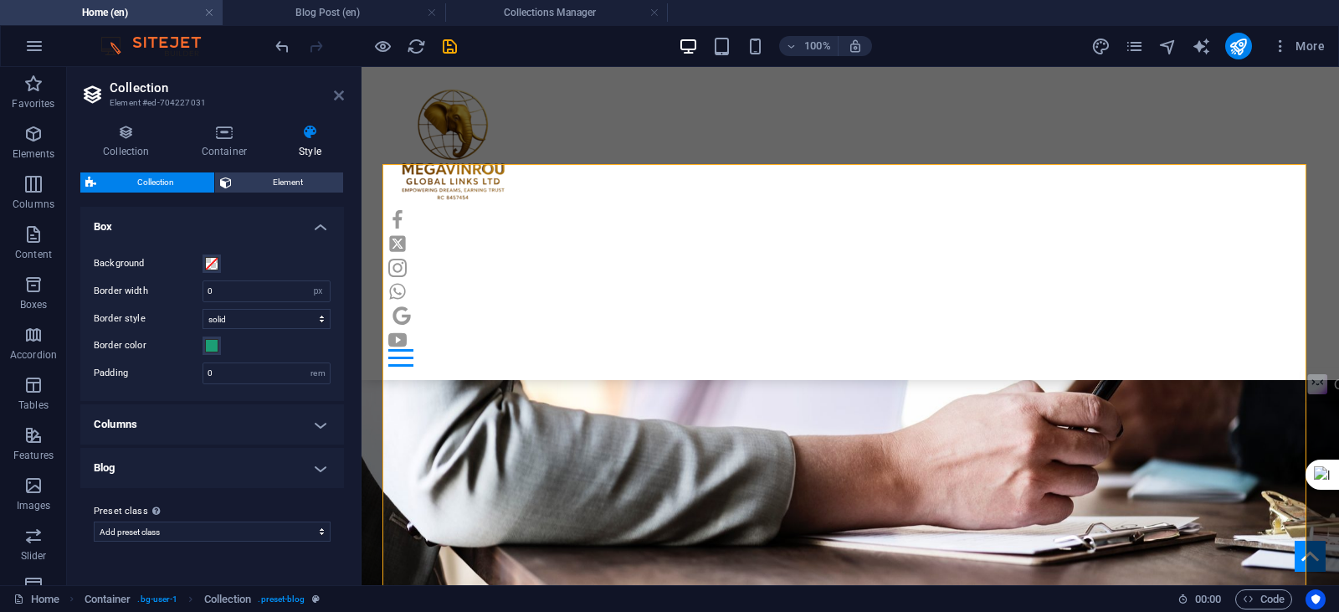  Describe the element at coordinates (33, 556) in the screenshot. I see `p: Slider` at that location.